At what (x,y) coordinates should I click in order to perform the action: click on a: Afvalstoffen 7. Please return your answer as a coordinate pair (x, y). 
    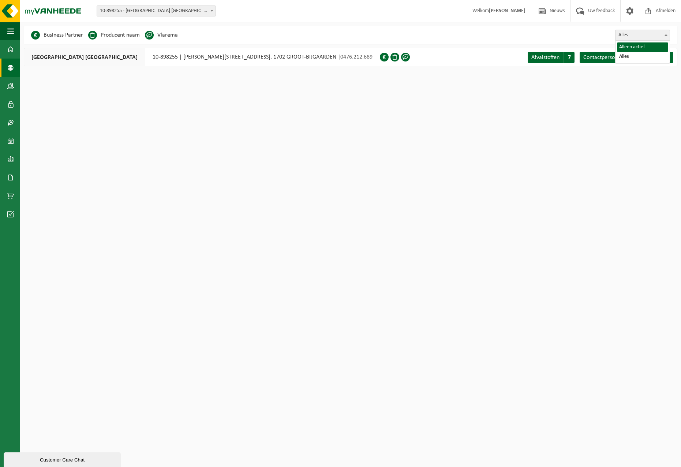
    Looking at the image, I should click on (551, 57).